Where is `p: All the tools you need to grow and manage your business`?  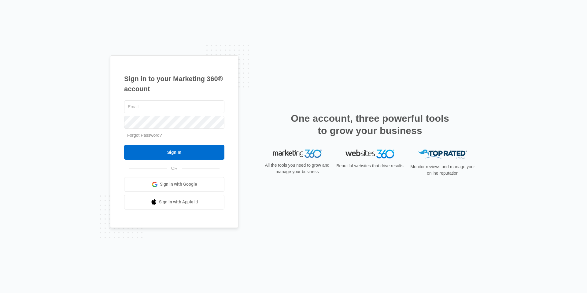 p: All the tools you need to grow and manage your business is located at coordinates (297, 169).